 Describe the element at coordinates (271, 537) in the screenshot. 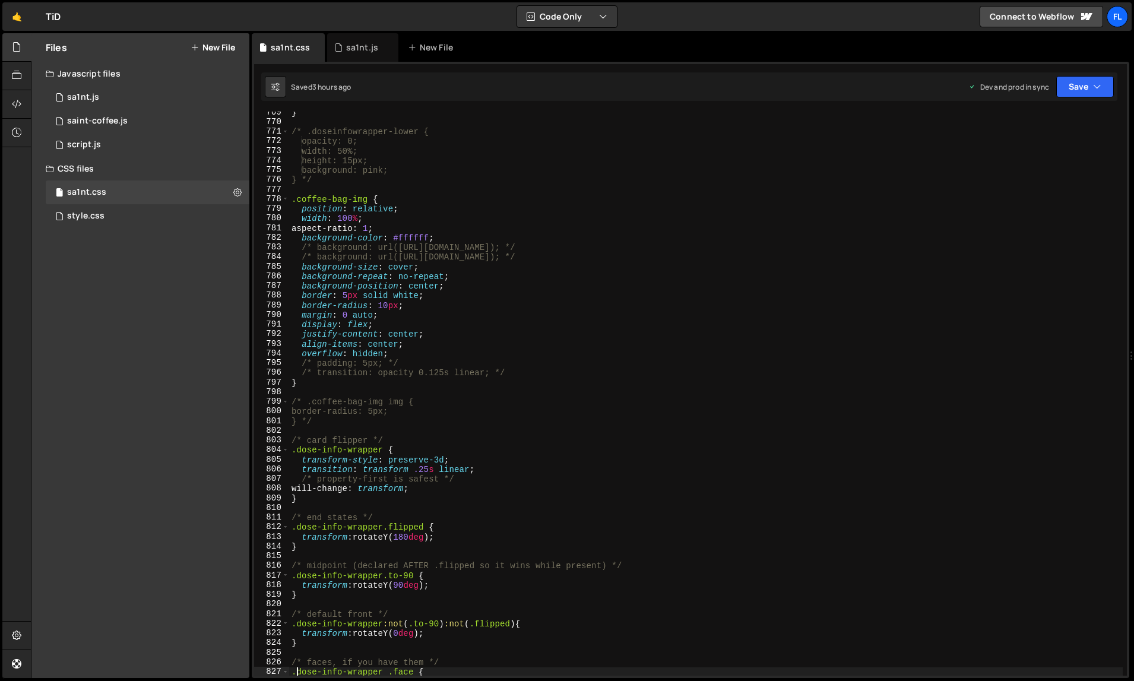

I see `div: 813` at that location.